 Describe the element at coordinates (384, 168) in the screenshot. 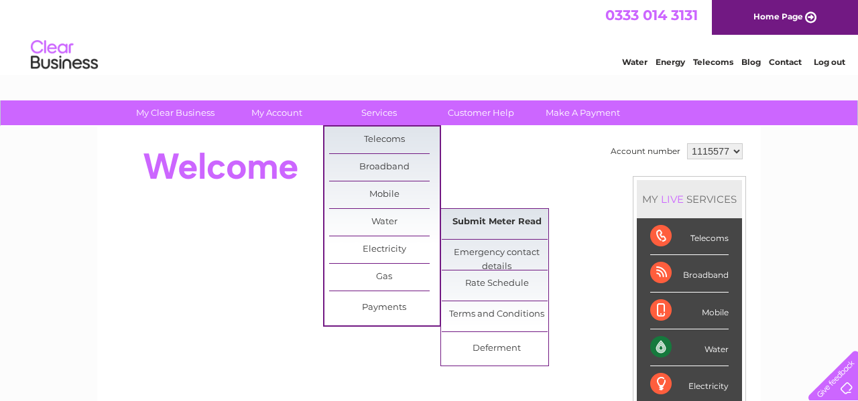

I see `a: Broadband` at that location.